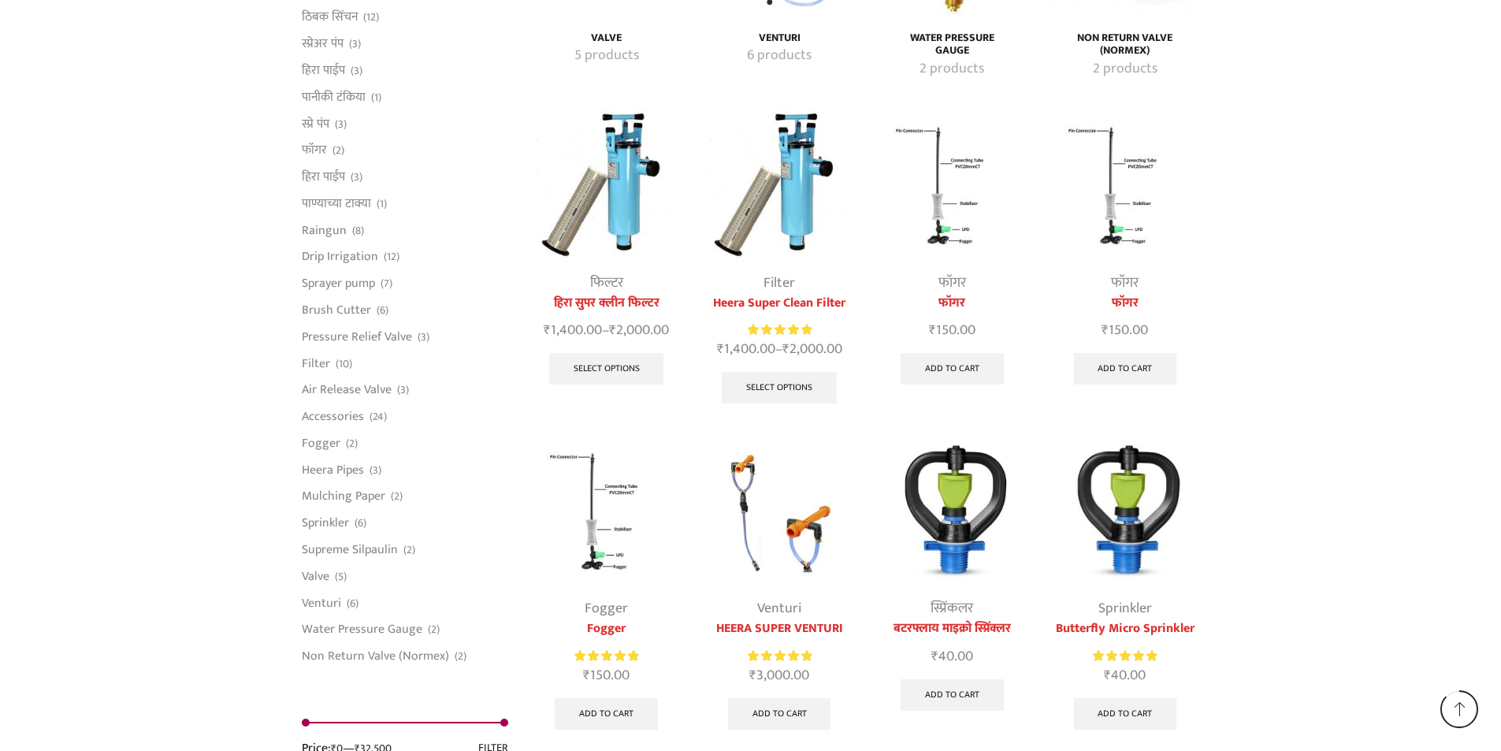 The image size is (1501, 751). Describe the element at coordinates (779, 511) in the screenshot. I see `img: Heera Super Venturi` at that location.